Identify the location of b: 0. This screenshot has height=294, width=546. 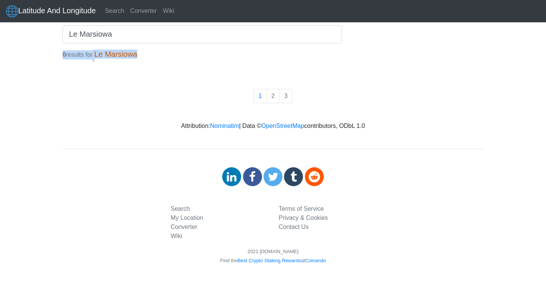
(64, 55).